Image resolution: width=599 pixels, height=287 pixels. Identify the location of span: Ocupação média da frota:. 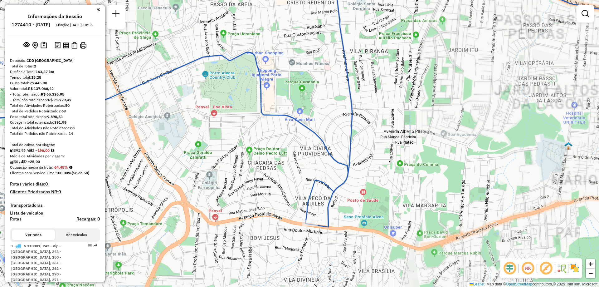
(32, 167).